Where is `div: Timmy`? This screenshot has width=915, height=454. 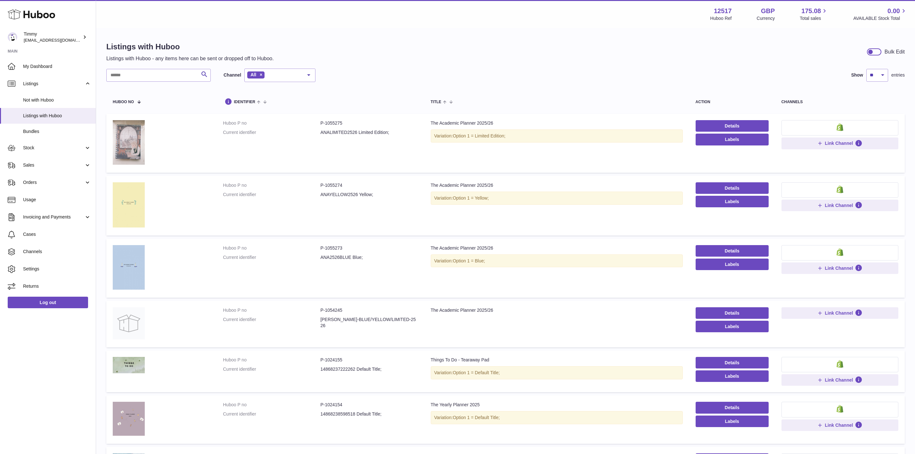
div: Timmy is located at coordinates (53, 37).